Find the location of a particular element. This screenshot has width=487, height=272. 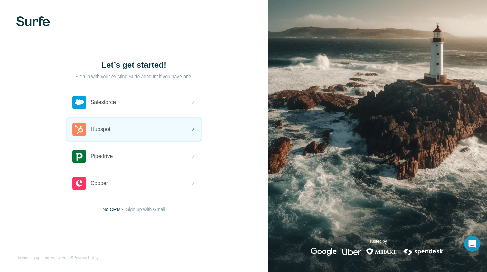

span: Copper is located at coordinates (99, 183).